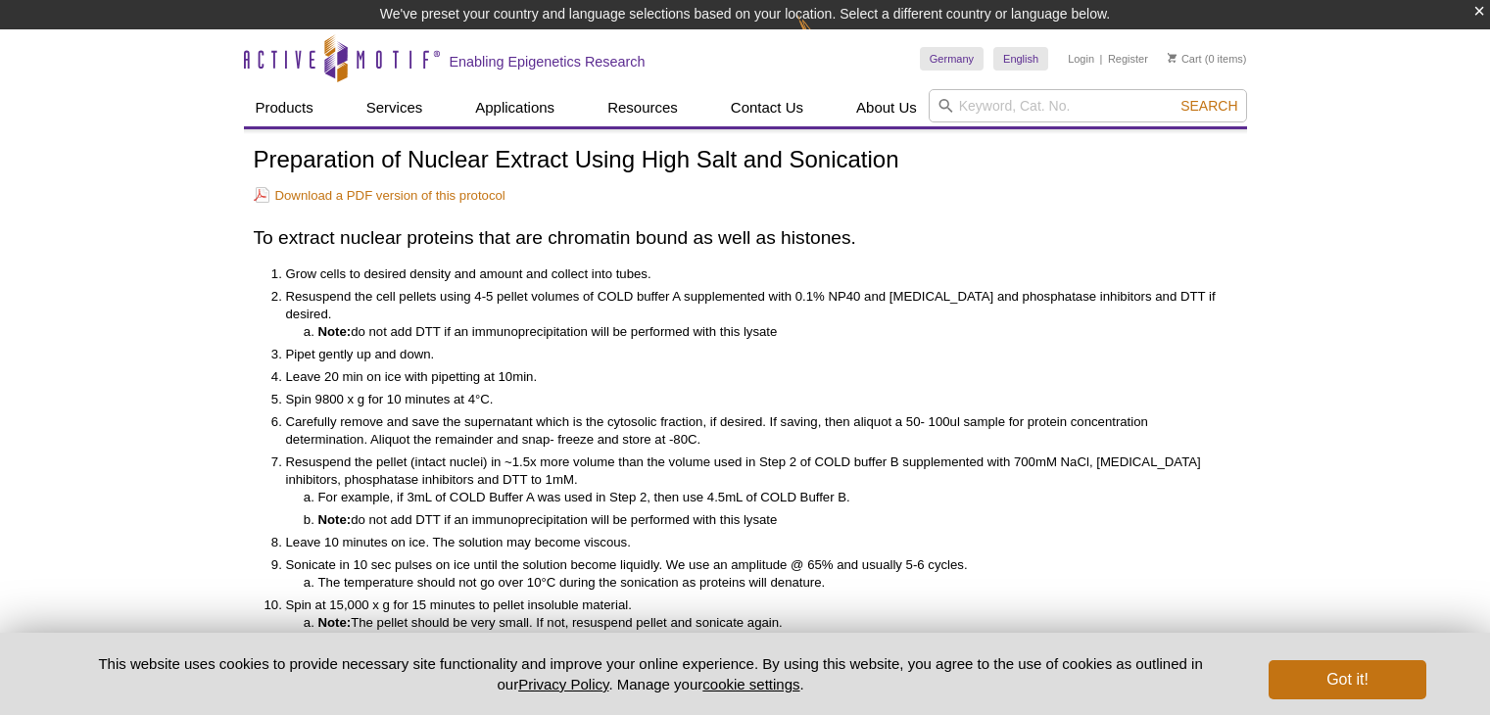 This screenshot has width=1490, height=715. What do you see at coordinates (886, 108) in the screenshot?
I see `a: About Us` at bounding box center [886, 108].